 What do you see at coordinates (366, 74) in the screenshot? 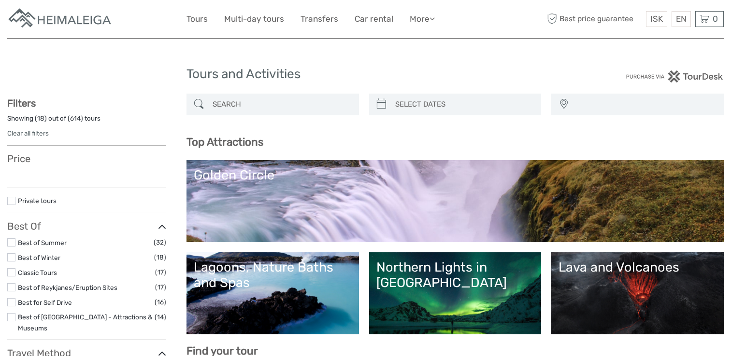
I see `h1: Tours and Activities` at bounding box center [366, 74].